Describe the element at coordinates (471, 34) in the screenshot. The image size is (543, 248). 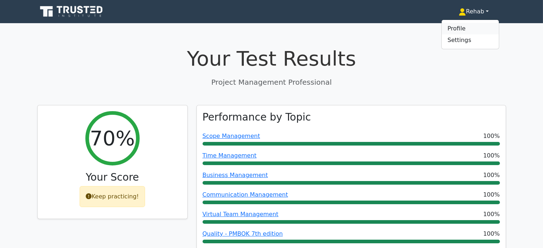
I see `ul: Rehab` at that location.